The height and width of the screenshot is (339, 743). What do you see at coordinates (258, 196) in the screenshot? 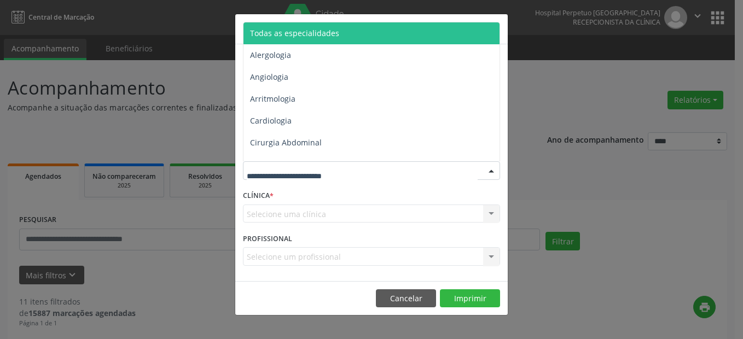
I see `label: CLÍNICA` at bounding box center [258, 196].